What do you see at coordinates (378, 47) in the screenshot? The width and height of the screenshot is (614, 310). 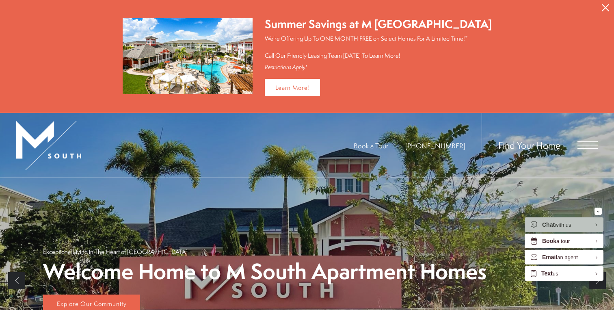 I see `p: We're Offering Up To ONE MONTH FREE on Select Homes For A Limited Time!* Call Our Friendly Leasin...` at bounding box center [378, 47].